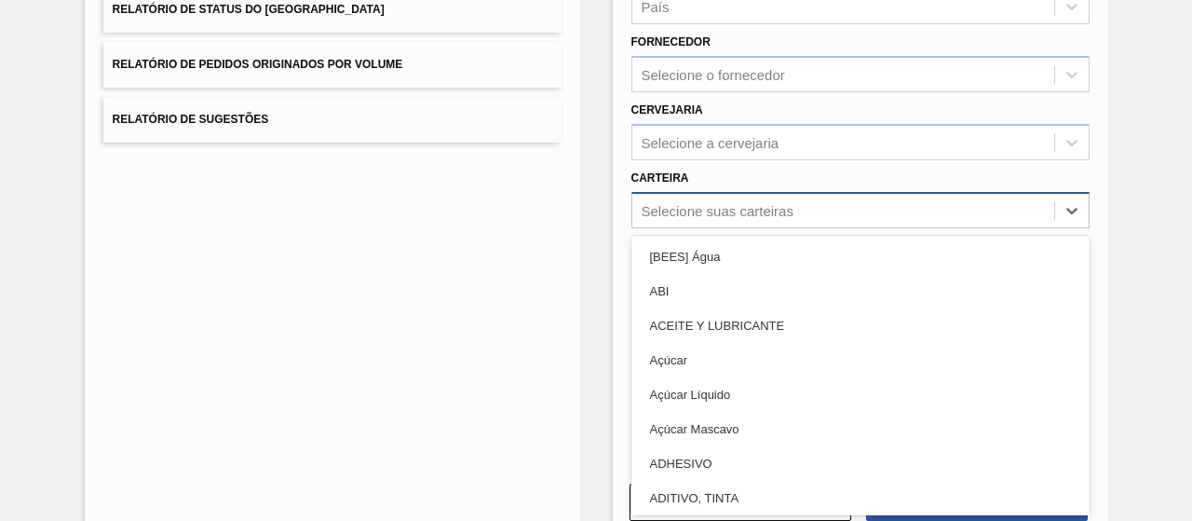 The width and height of the screenshot is (1192, 521). Describe the element at coordinates (860, 463) in the screenshot. I see `div: ADHESIVO` at that location.